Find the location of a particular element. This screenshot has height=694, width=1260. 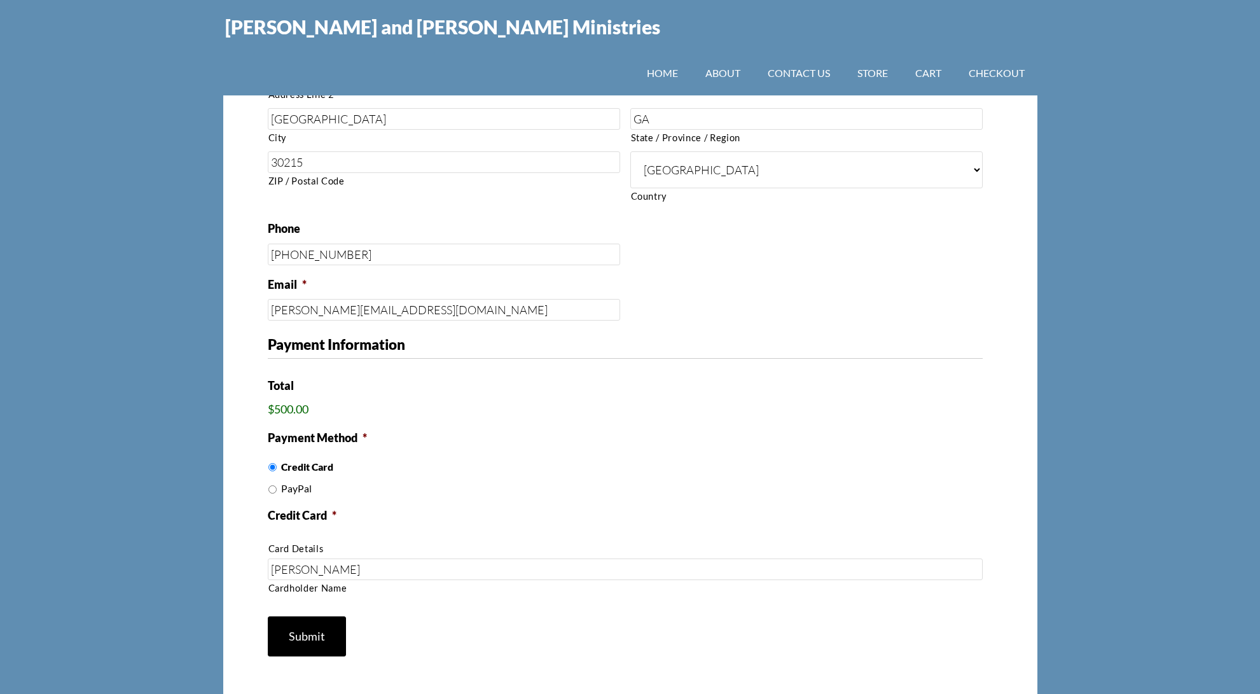

h2: Payment Information is located at coordinates (620, 344).